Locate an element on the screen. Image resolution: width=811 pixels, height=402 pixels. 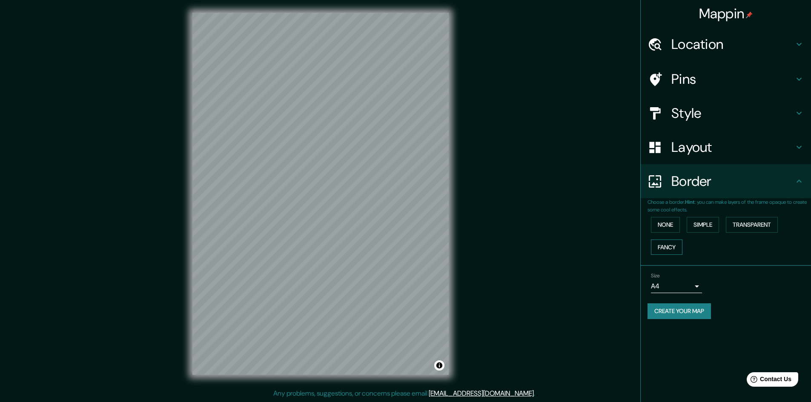
div: Pins is located at coordinates (726, 79).